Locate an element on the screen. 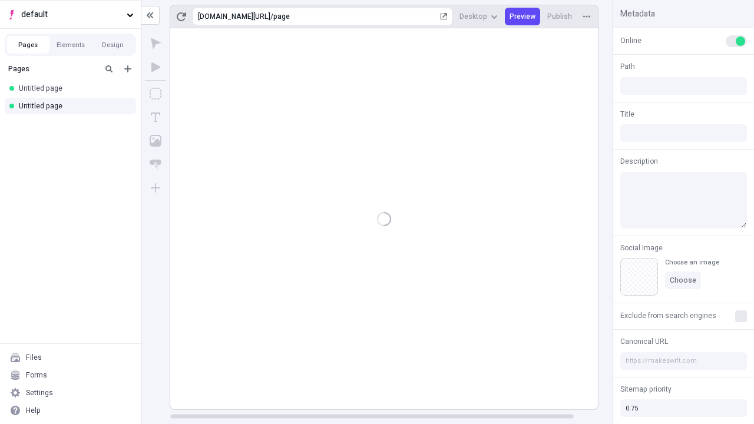  div: Files is located at coordinates (34, 358).